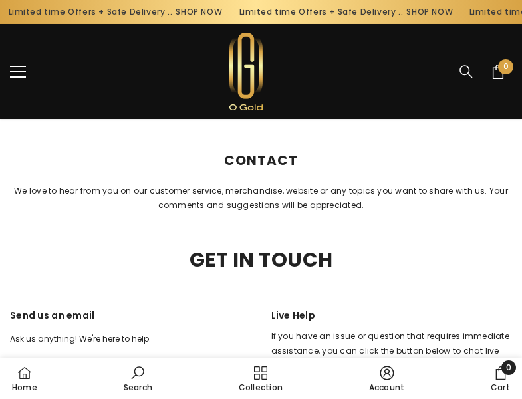 This screenshot has height=399, width=522. Describe the element at coordinates (246, 71) in the screenshot. I see `img: Ogold Shop` at that location.